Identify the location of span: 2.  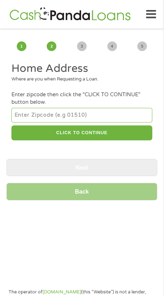
(52, 46).